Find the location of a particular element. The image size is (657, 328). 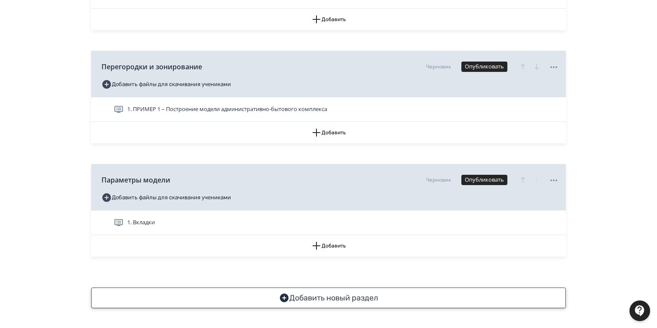

span: 1. Вкладки is located at coordinates (141, 222).